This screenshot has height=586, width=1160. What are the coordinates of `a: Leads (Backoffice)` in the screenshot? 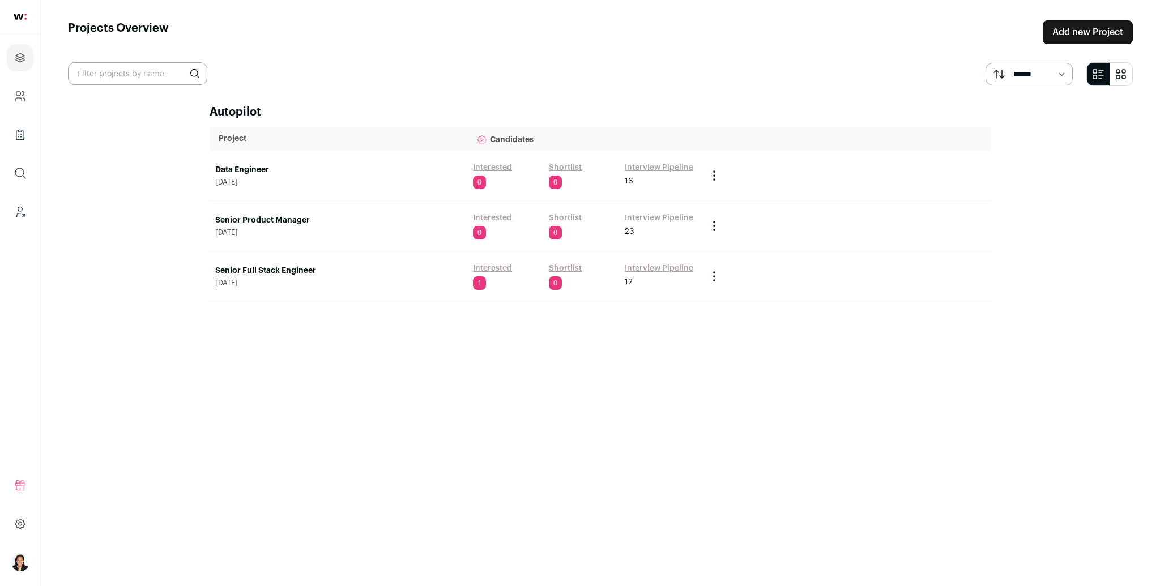 It's located at (20, 212).